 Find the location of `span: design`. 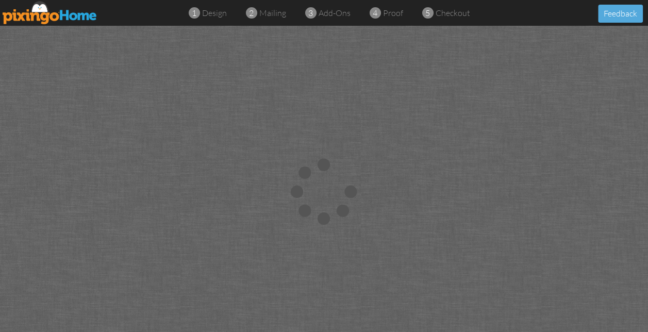

span: design is located at coordinates (215, 13).